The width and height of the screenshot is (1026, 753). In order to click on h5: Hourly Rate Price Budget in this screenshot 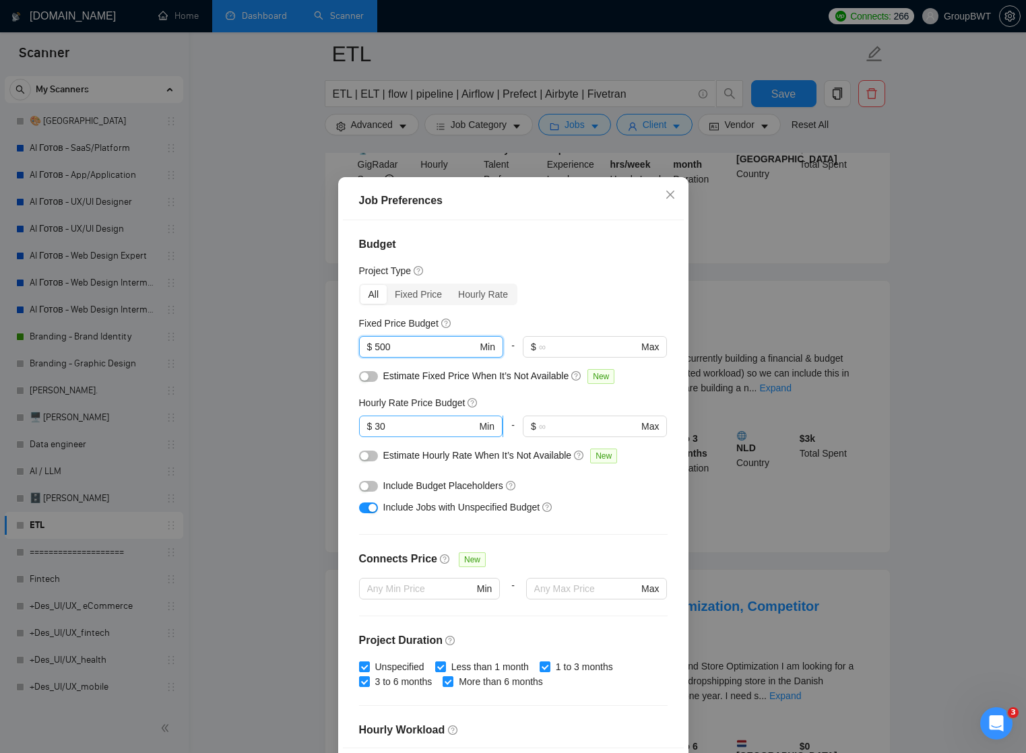, I will do `click(412, 403)`.